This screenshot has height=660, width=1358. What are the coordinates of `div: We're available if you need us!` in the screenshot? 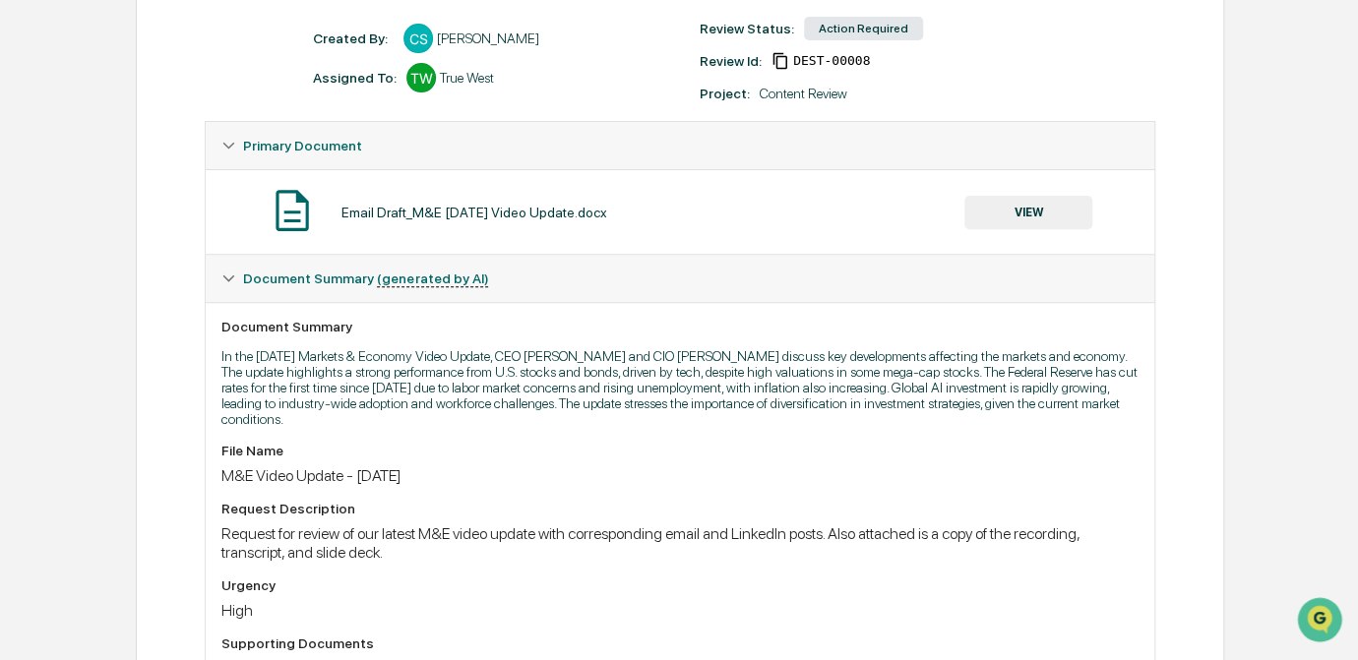 It's located at (157, 177).